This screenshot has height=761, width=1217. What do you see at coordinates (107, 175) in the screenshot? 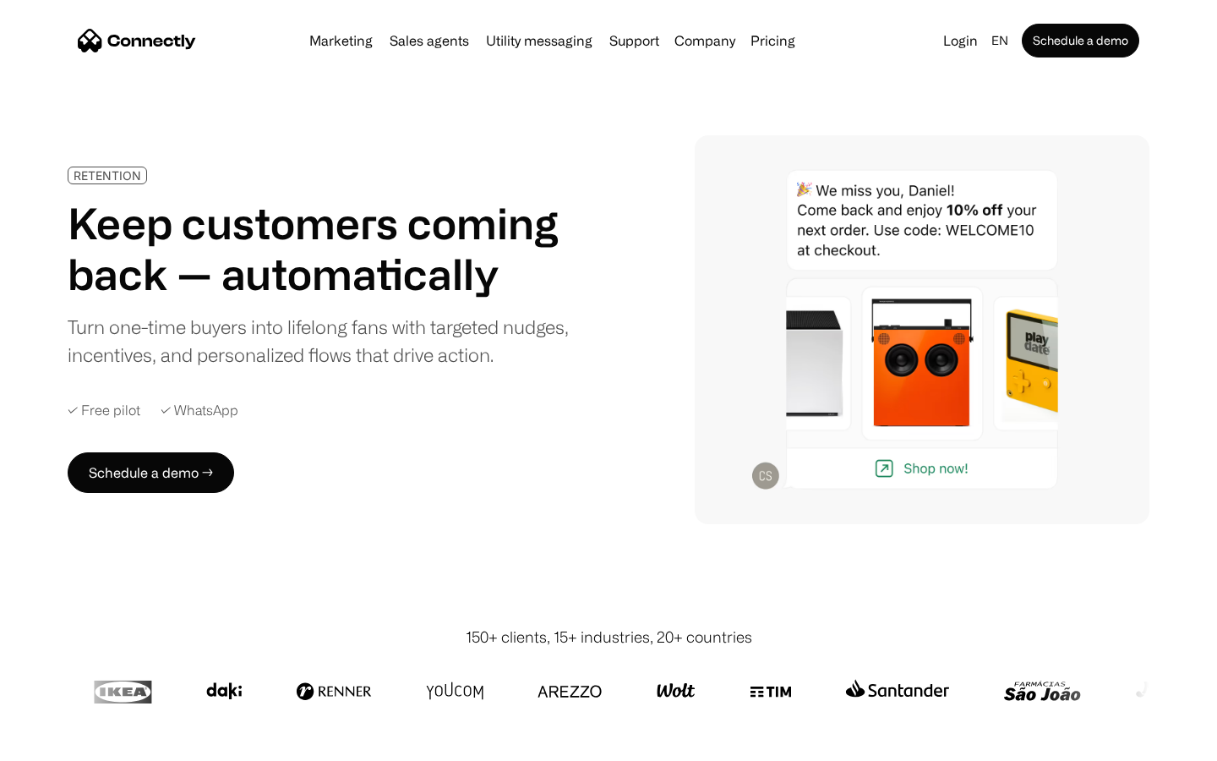
I see `div: RETENTION` at bounding box center [107, 175].